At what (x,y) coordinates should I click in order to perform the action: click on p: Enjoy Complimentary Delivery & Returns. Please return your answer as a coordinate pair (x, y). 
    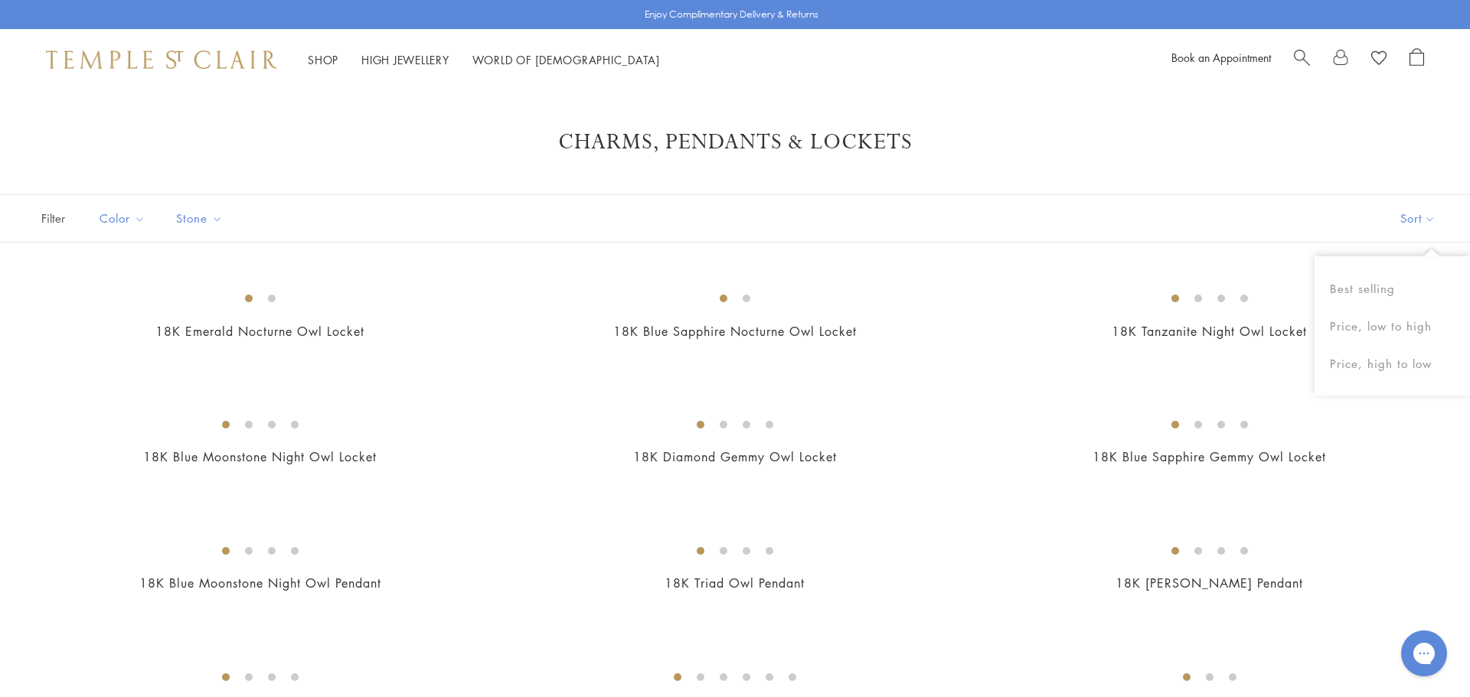
    Looking at the image, I should click on (731, 15).